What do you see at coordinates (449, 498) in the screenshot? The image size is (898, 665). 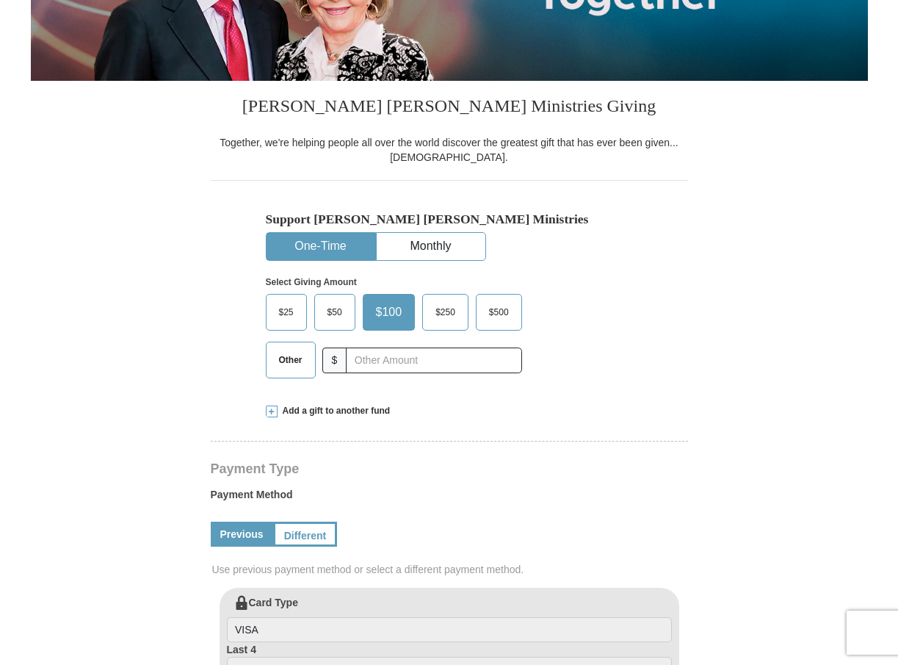 I see `label: Payment Method` at bounding box center [449, 498].